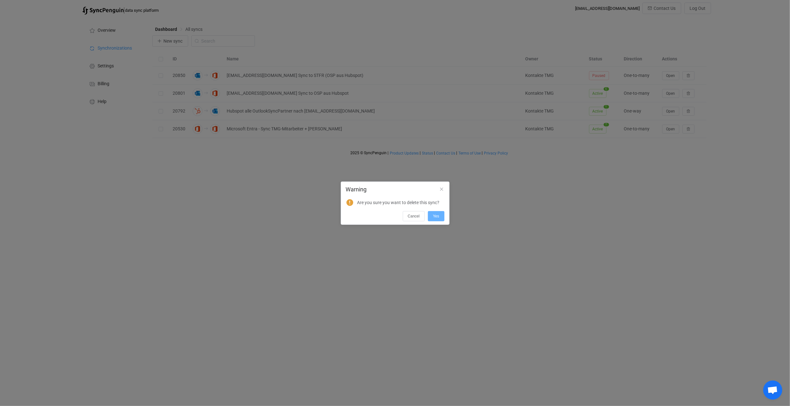 Image resolution: width=790 pixels, height=406 pixels. Describe the element at coordinates (414, 216) in the screenshot. I see `span: Cancel` at that location.